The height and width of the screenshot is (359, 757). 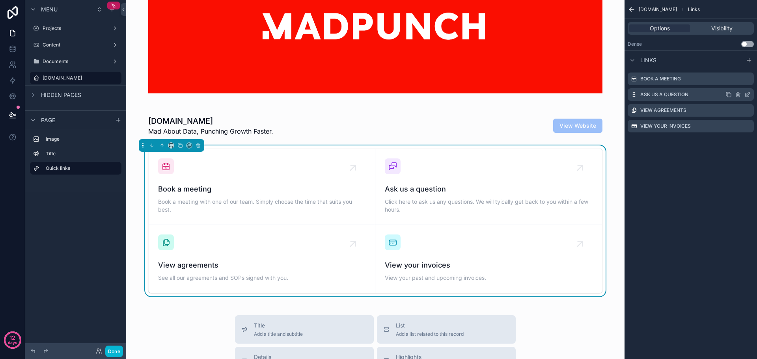 What do you see at coordinates (446, 330) in the screenshot?
I see `button: ListAdd a list related to this record` at bounding box center [446, 330].